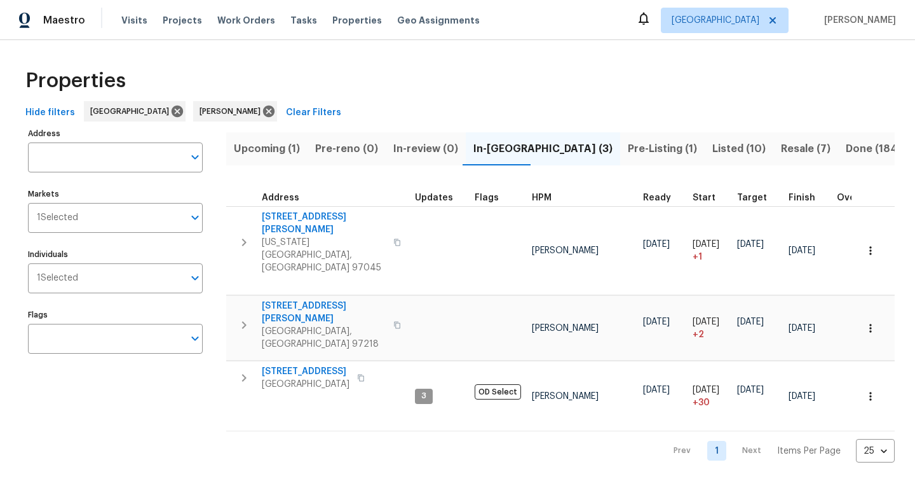  Describe the element at coordinates (662, 149) in the screenshot. I see `span: Pre-Listing (1)` at that location.